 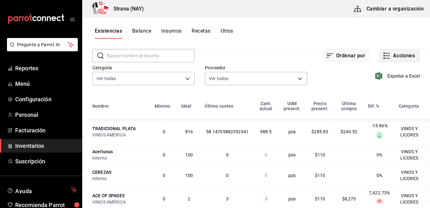 I want to click on span: Ayuda, so click(x=42, y=190).